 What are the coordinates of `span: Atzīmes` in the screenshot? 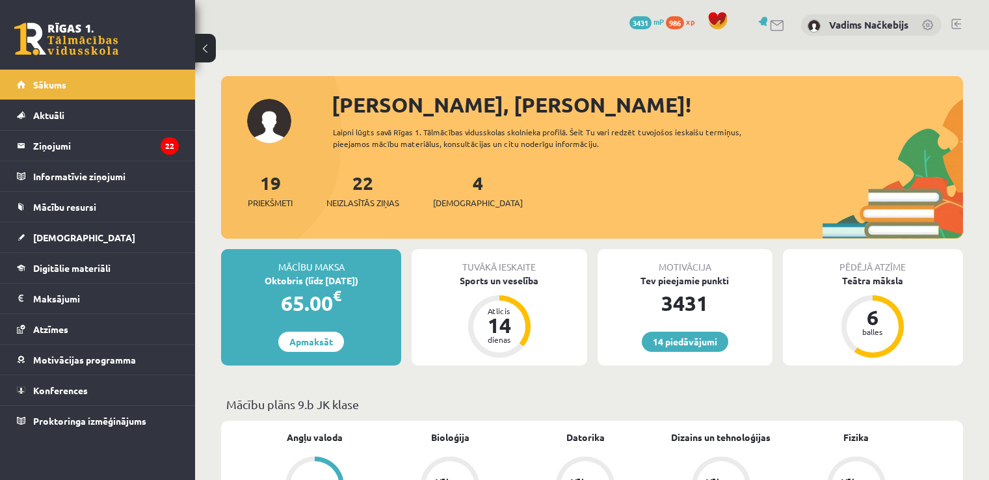 It's located at (51, 329).